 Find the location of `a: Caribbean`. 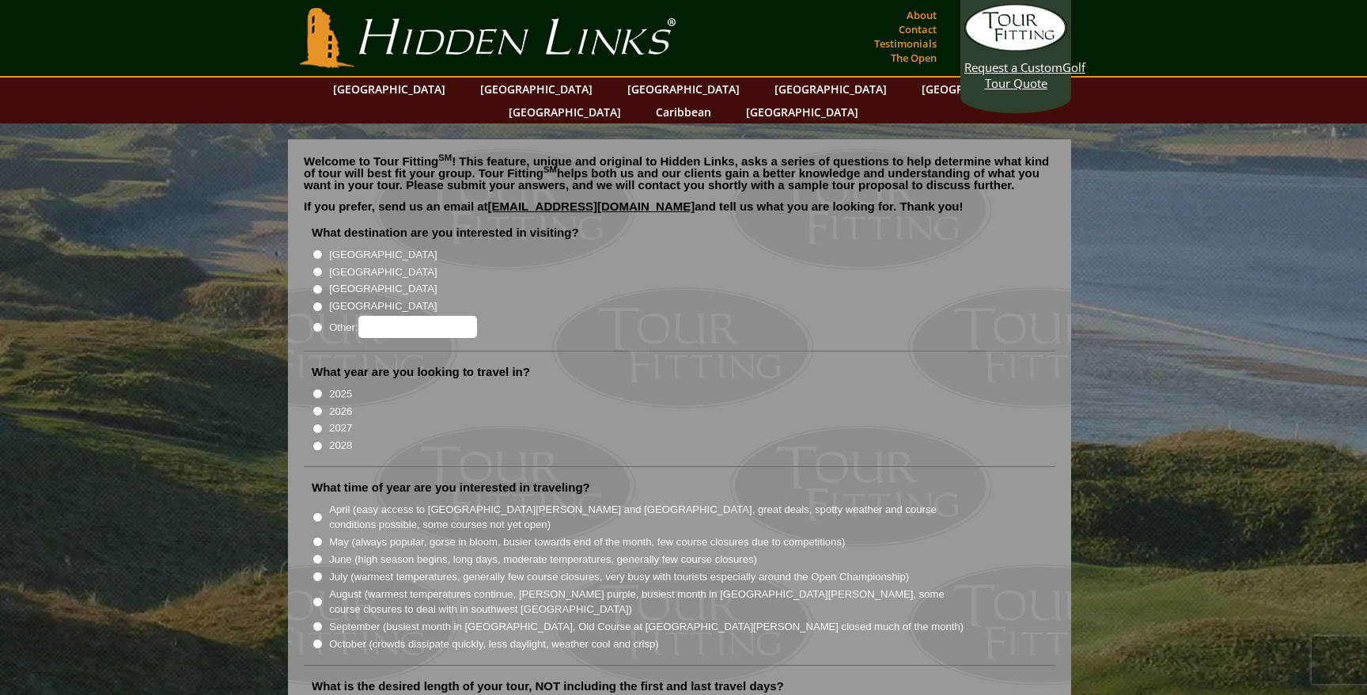

a: Caribbean is located at coordinates (684, 112).